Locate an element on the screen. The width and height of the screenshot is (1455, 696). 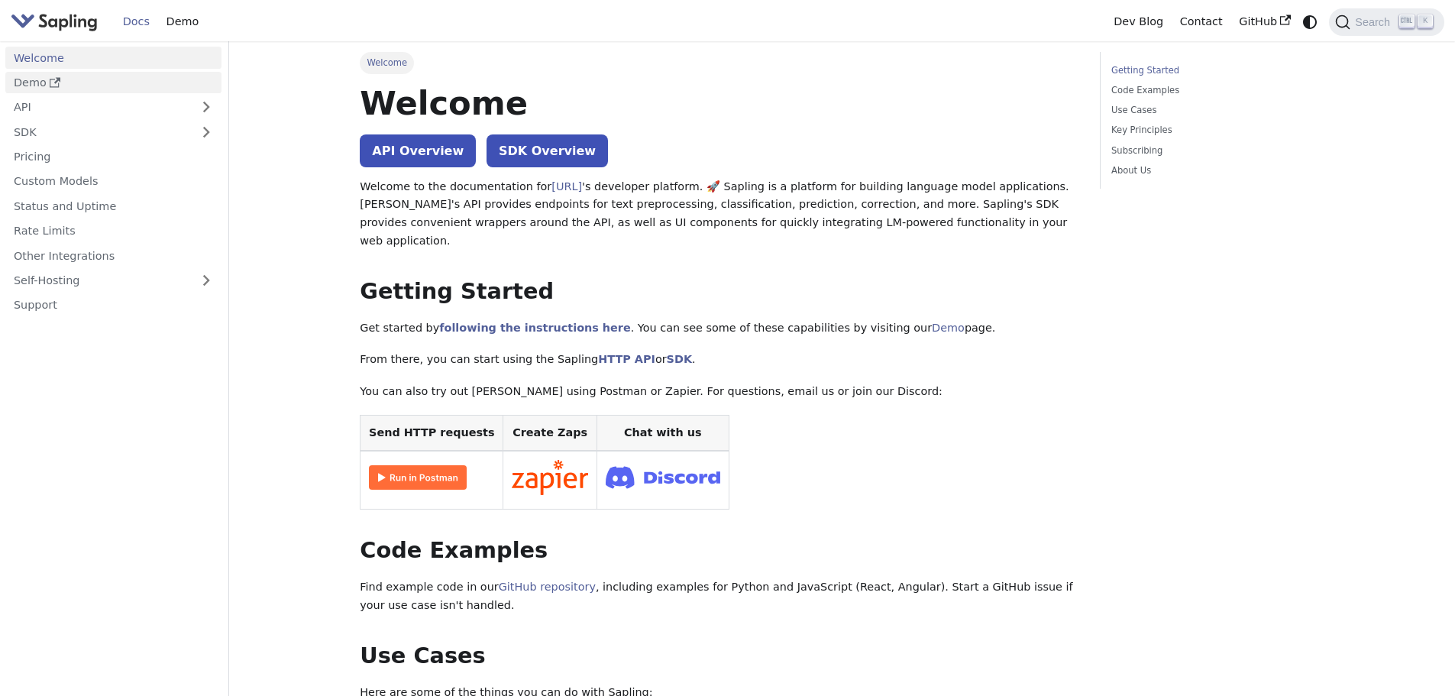
img: Sapling.ai is located at coordinates (54, 21).